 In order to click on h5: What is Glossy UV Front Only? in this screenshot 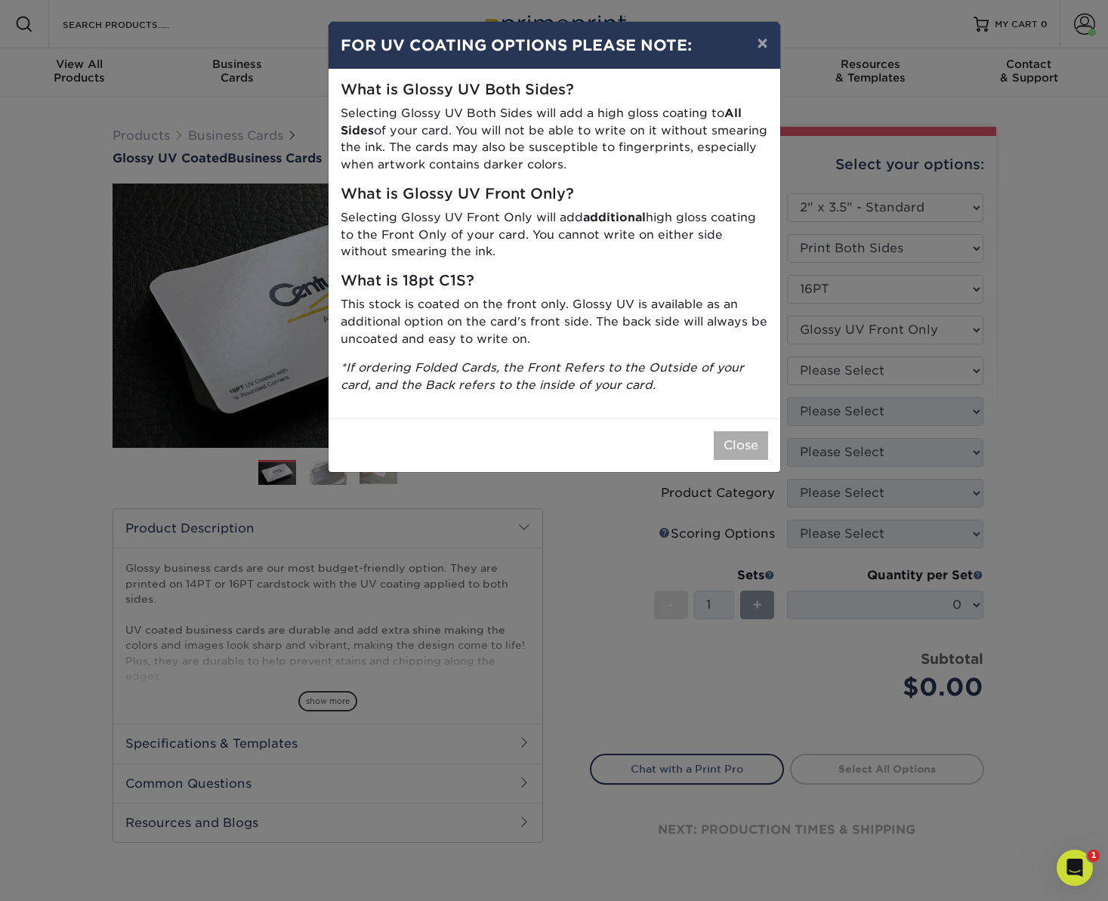, I will do `click(554, 194)`.